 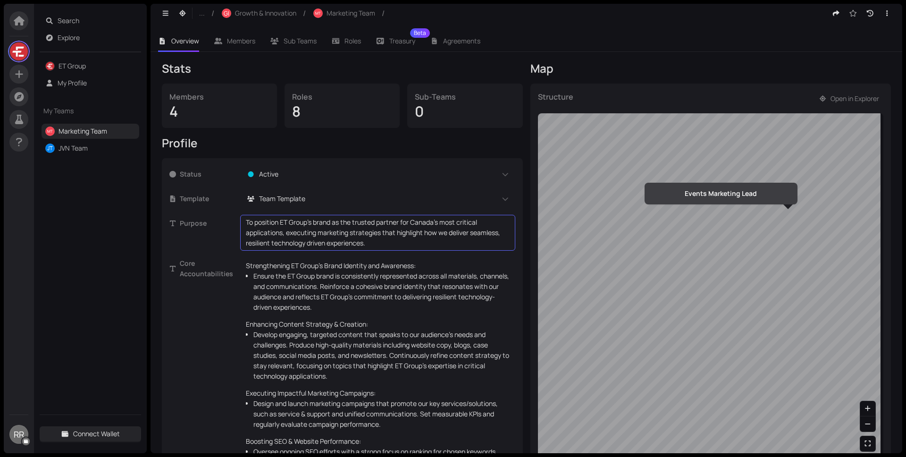 I want to click on div: My Teams, so click(x=90, y=111).